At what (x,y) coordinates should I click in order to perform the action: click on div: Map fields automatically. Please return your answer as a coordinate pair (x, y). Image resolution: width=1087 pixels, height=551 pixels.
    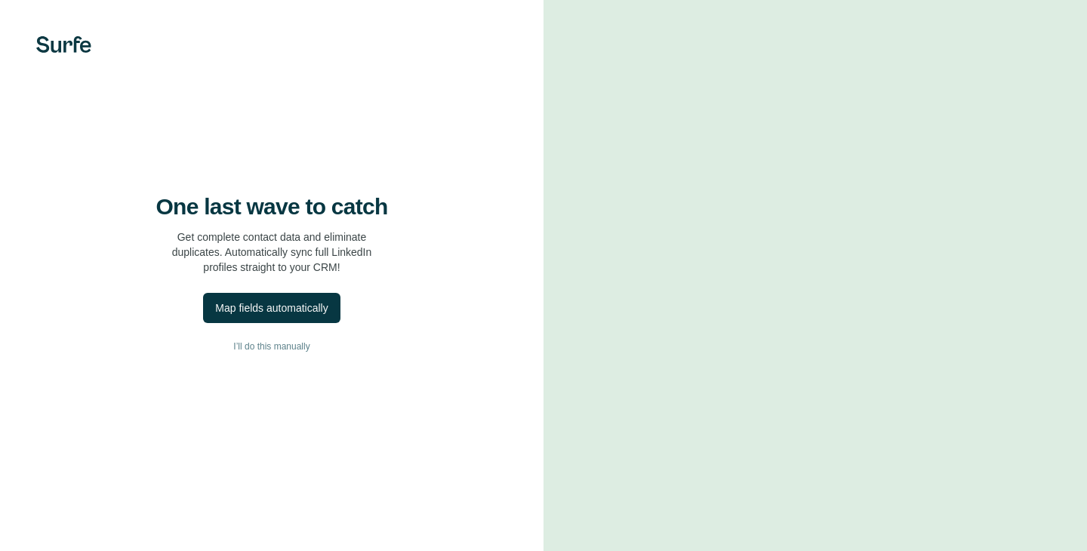
    Looking at the image, I should click on (271, 308).